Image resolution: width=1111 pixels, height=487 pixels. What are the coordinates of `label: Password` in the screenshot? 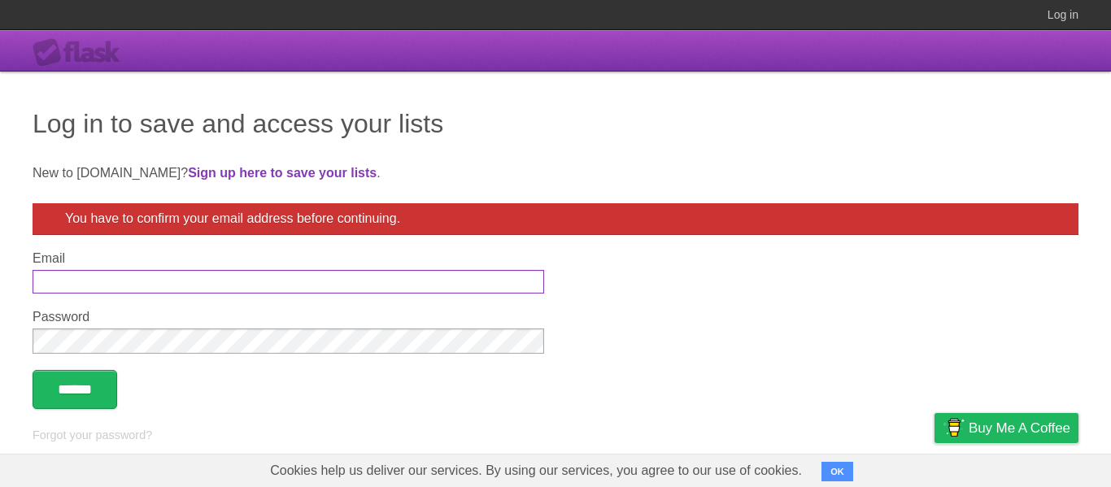 It's located at (288, 317).